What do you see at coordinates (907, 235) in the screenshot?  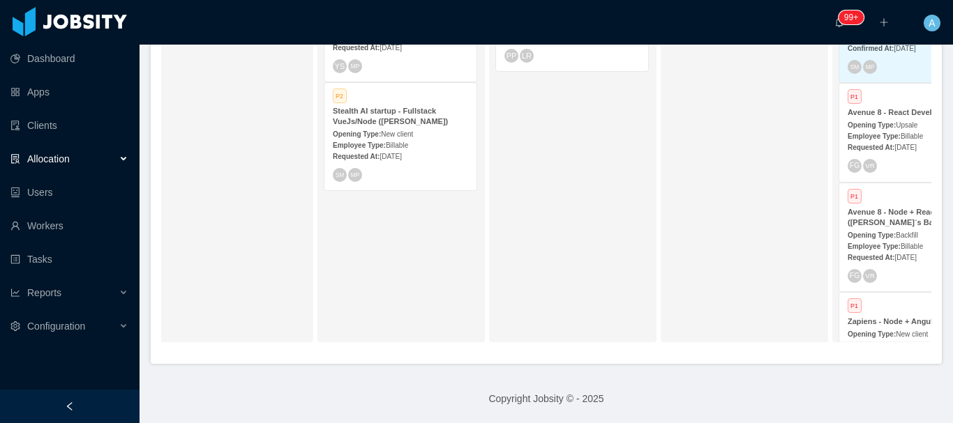 I see `span: Backfill` at bounding box center [907, 235].